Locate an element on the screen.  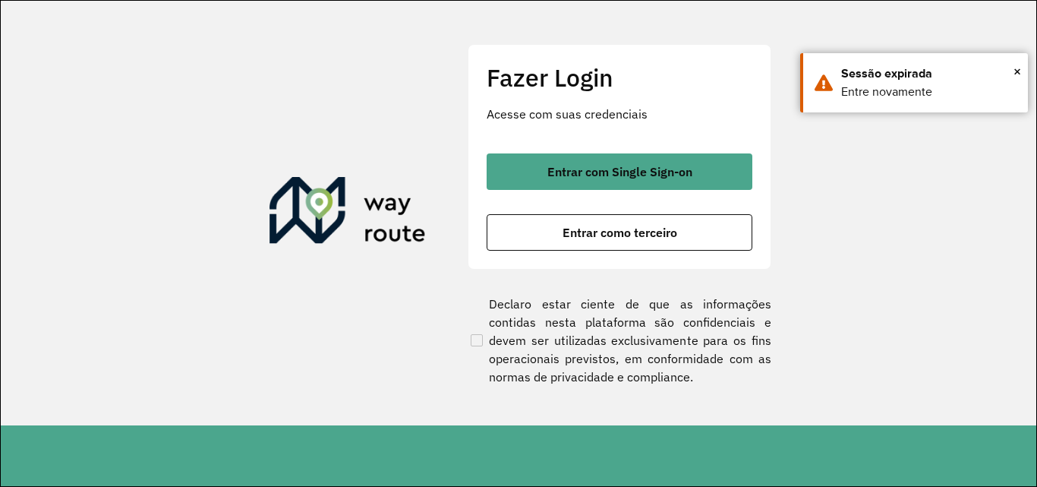
div: Sessão expirada is located at coordinates (928, 74).